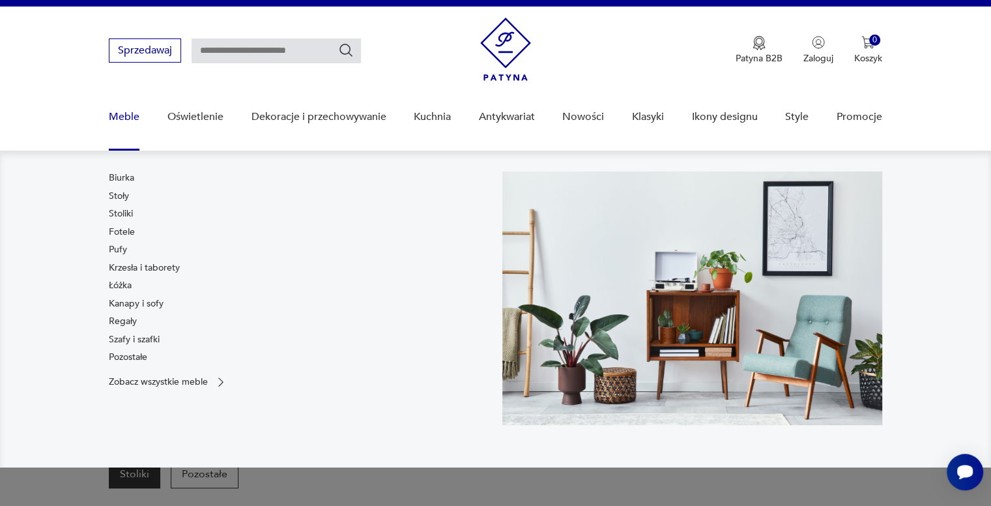 This screenshot has width=991, height=506. I want to click on button: Sprzedawaj, so click(145, 50).